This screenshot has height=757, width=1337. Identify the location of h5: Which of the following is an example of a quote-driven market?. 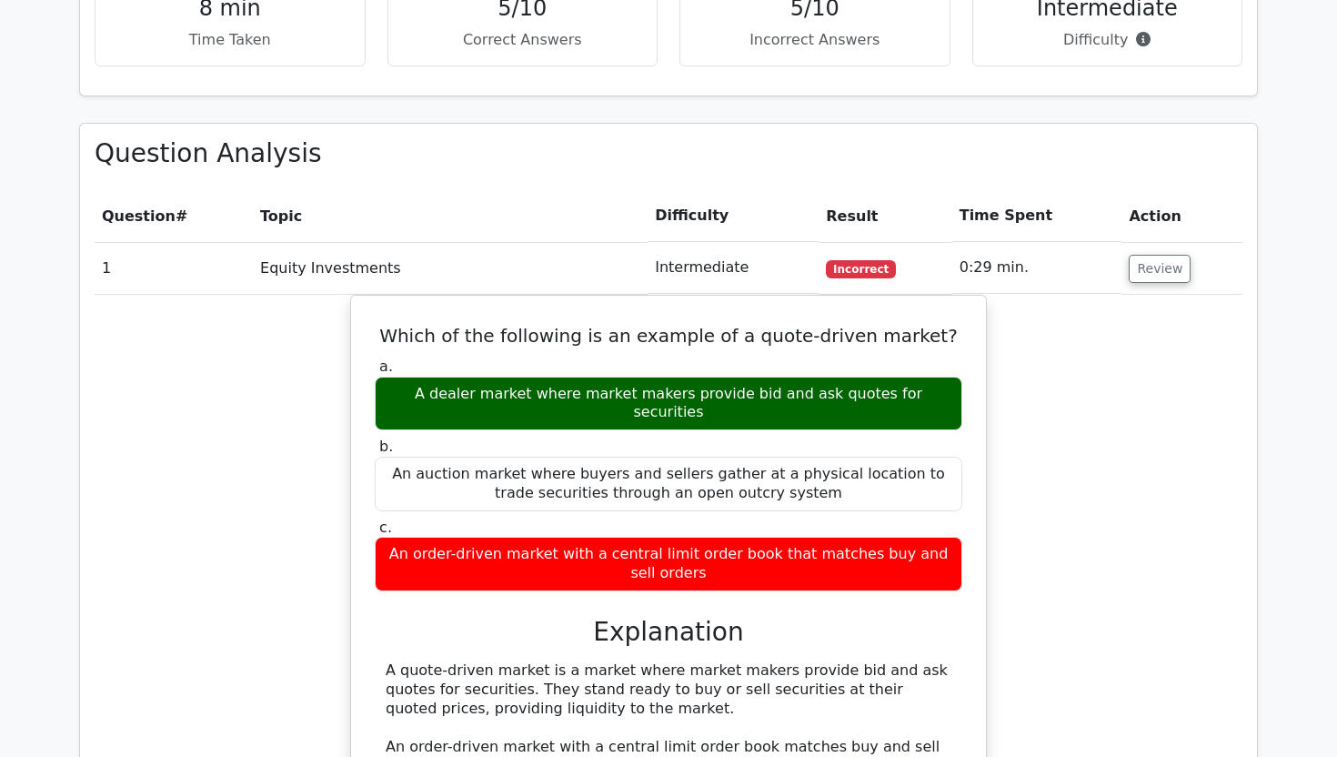
(668, 336).